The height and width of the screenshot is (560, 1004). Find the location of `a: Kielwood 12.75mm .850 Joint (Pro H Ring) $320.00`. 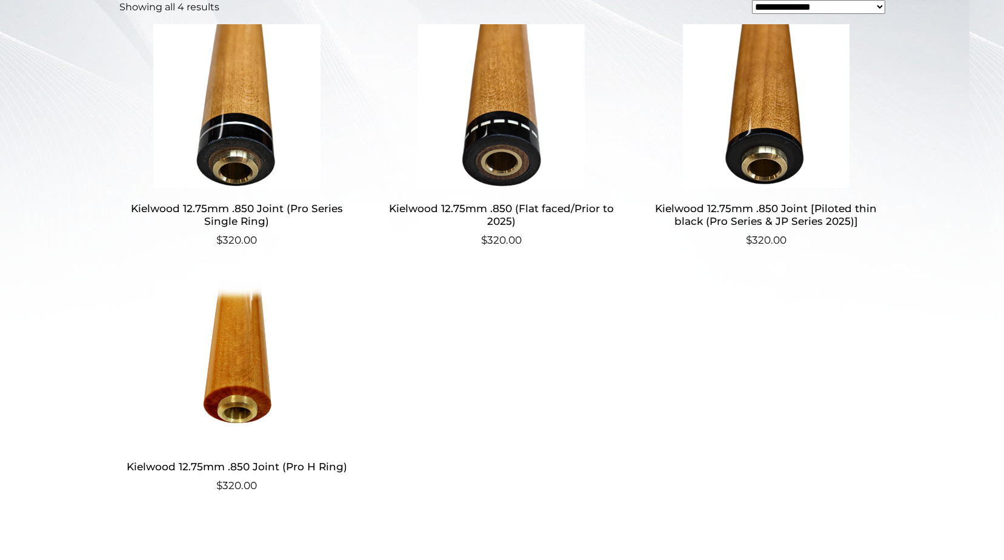

a: Kielwood 12.75mm .850 Joint (Pro H Ring) $320.00 is located at coordinates (237, 387).